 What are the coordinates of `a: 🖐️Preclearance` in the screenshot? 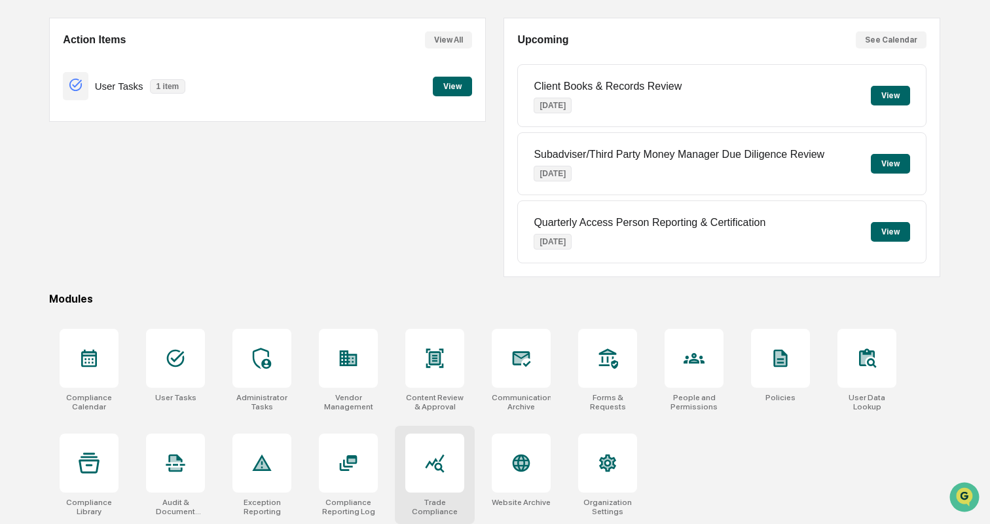 It's located at (48, 274).